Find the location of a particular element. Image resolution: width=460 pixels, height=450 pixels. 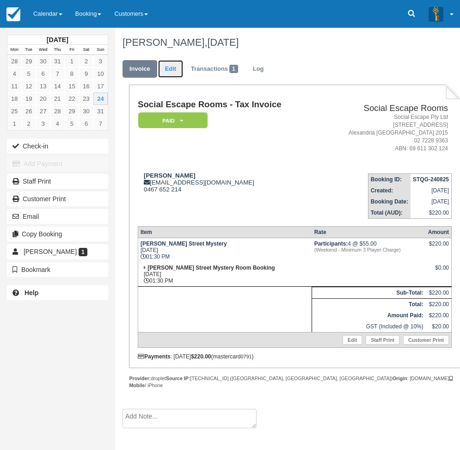

th: Amount Paid: is located at coordinates (369, 316).